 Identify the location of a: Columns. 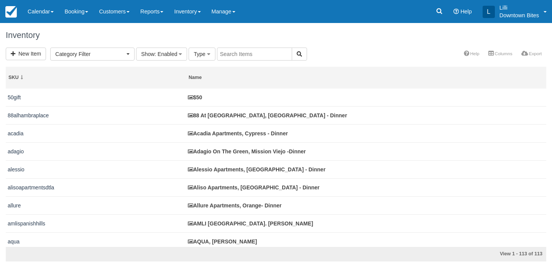
(500, 54).